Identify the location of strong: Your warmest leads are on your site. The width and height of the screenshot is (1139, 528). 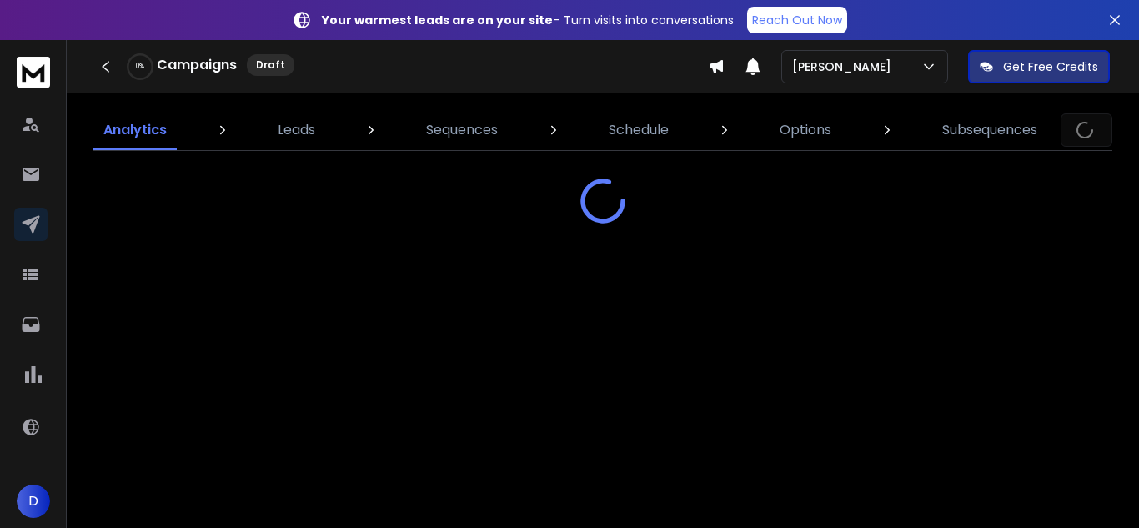
(437, 20).